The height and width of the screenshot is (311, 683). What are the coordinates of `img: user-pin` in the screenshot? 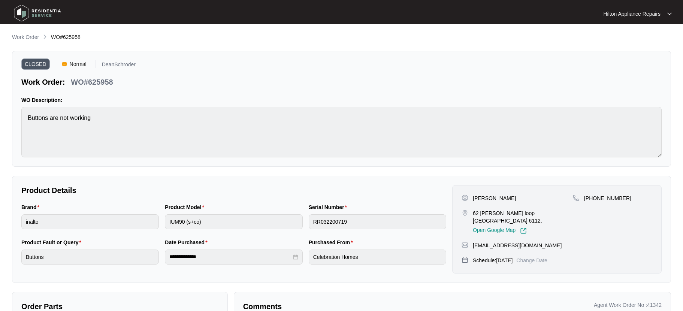 It's located at (465, 198).